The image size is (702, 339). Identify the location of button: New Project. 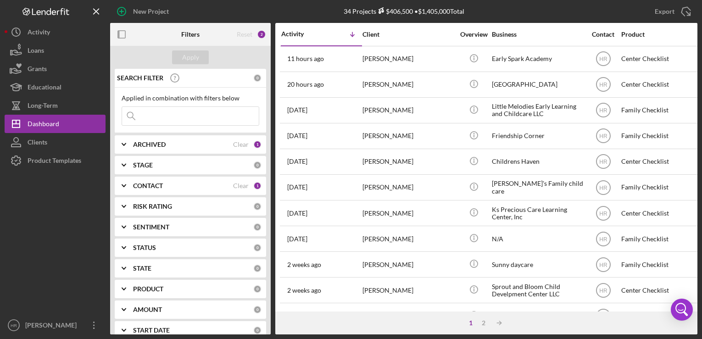
(144, 11).